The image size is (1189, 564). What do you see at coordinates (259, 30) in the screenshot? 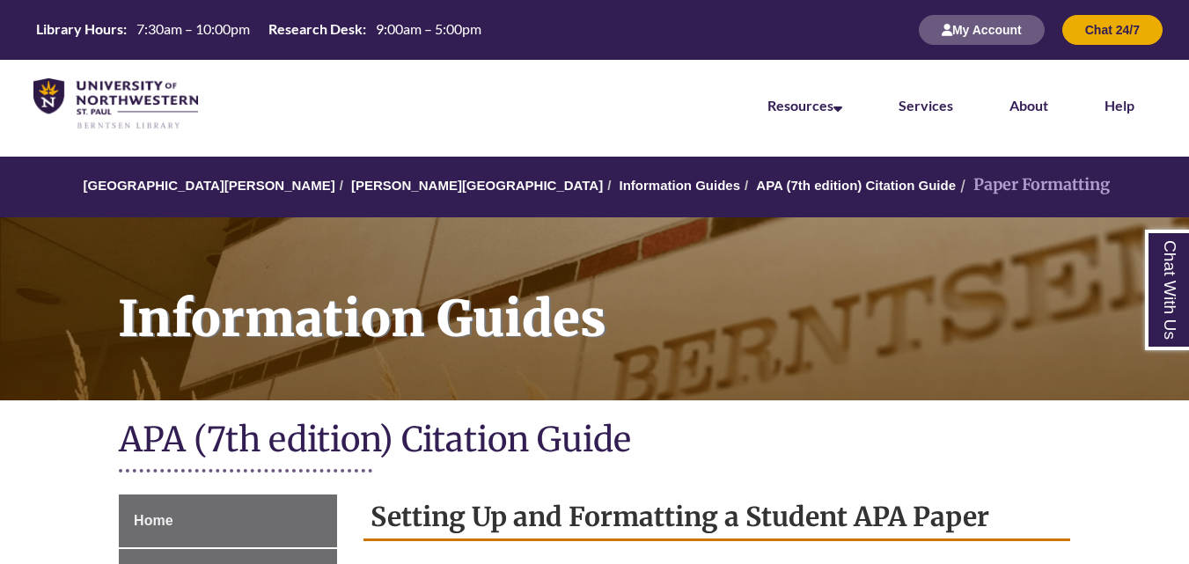
I see `a: Hours Today` at bounding box center [259, 30].